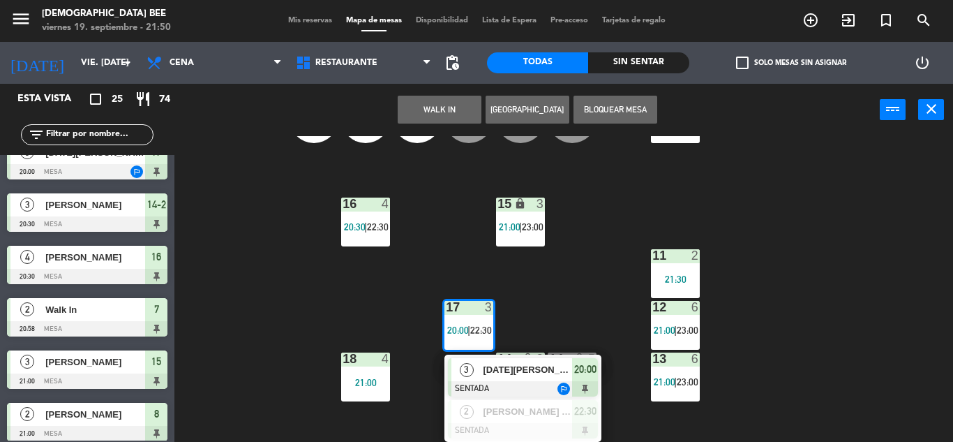 The height and width of the screenshot is (442, 953). Describe the element at coordinates (811, 20) in the screenshot. I see `i: add_circle_outline` at that location.